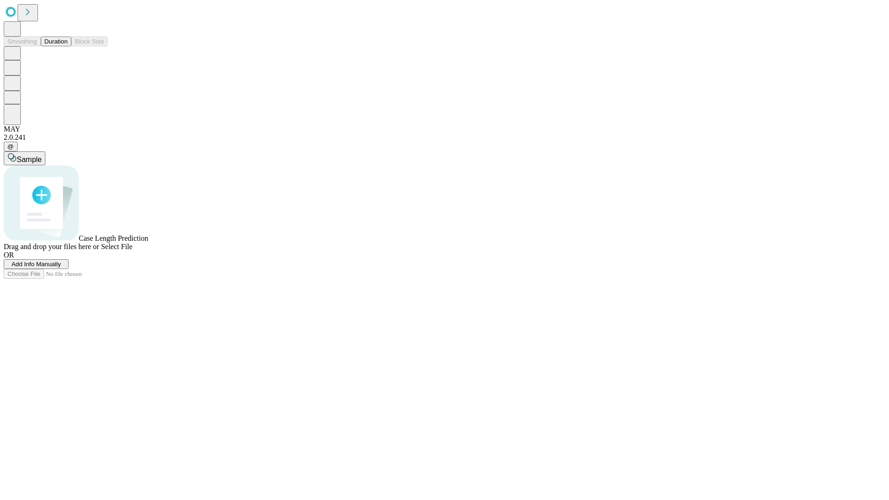  What do you see at coordinates (36, 264) in the screenshot?
I see `span: Add Info Manually` at bounding box center [36, 264].